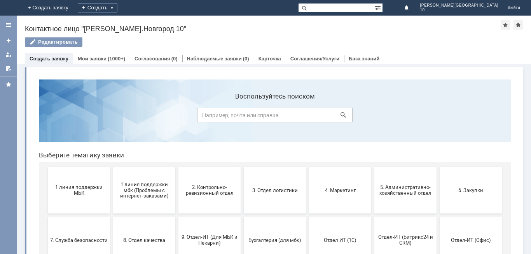 The width and height of the screenshot is (531, 254). Describe the element at coordinates (177, 216) in the screenshot. I see `button: Это соглашение не активно!` at that location.